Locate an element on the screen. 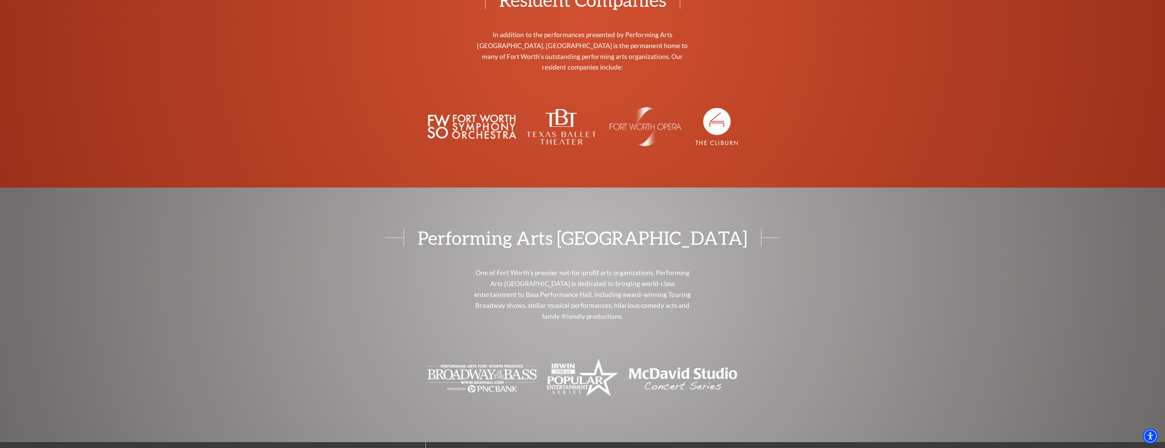 The image size is (1165, 448). a: Logo of Texas Ballet Theater featuring the initials "TBT" above the full name in a clean, modern ... is located at coordinates (561, 126).